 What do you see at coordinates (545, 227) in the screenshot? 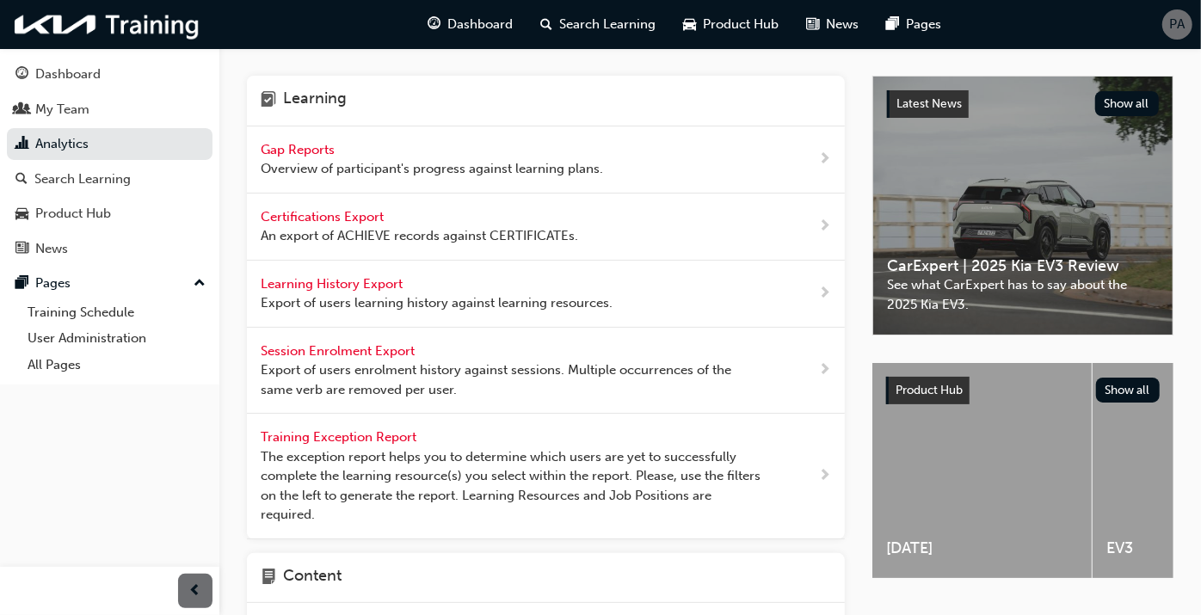
I see `a: Certifications Export An export of ACHIEVE records against CERTIFICATEs.next-icon` at bounding box center [545, 227].